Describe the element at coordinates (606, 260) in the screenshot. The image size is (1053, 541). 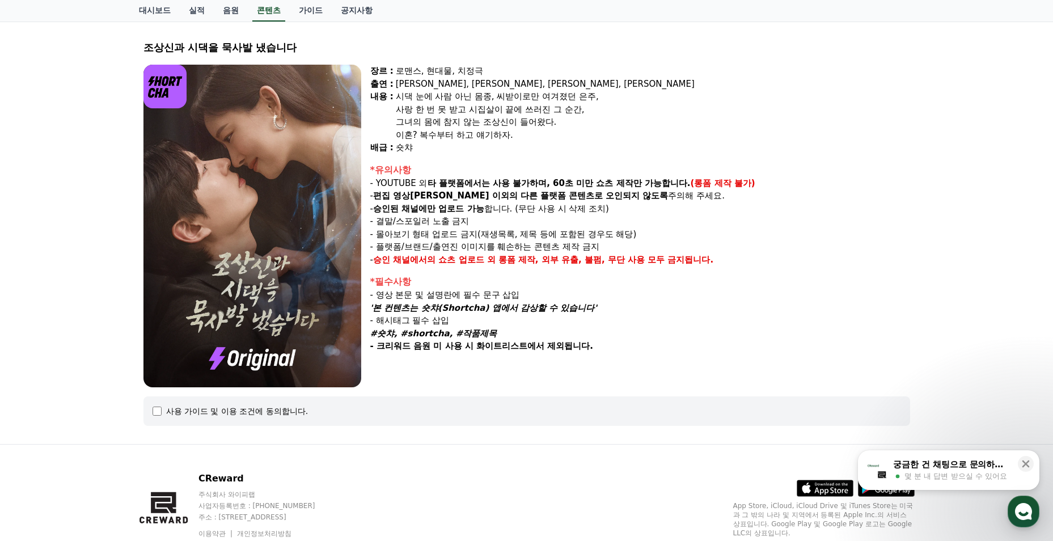
I see `strong: 롱폼 제작, 외부 유출, 불펌, 무단 사용 모두 금지됩니다.` at that location.